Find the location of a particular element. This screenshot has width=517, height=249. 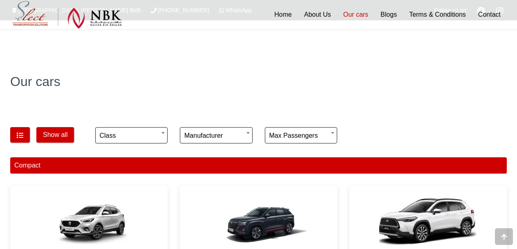

h1: Our cars is located at coordinates (258, 82).